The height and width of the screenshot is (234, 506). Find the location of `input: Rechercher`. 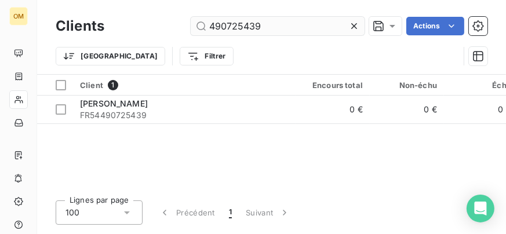

input: Rechercher is located at coordinates (277, 26).